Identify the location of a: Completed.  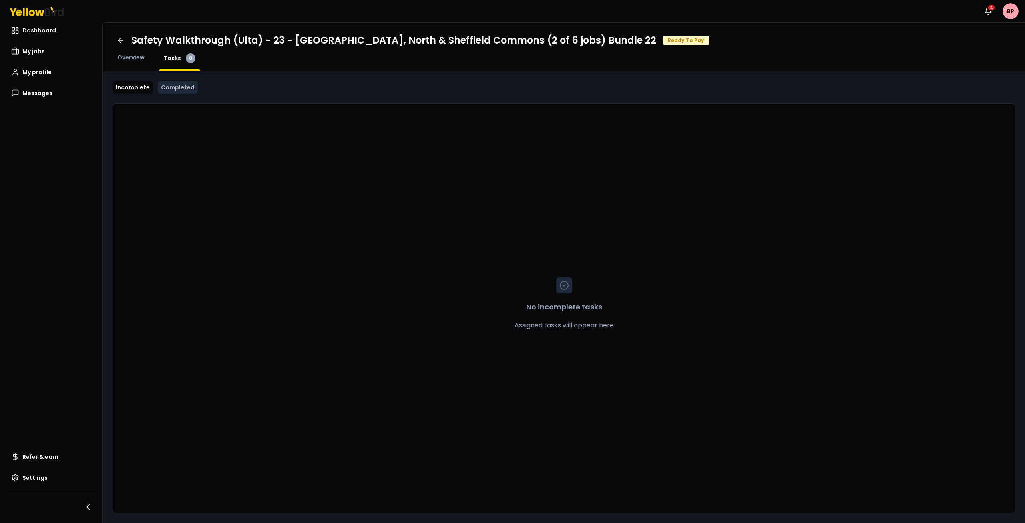
(178, 87).